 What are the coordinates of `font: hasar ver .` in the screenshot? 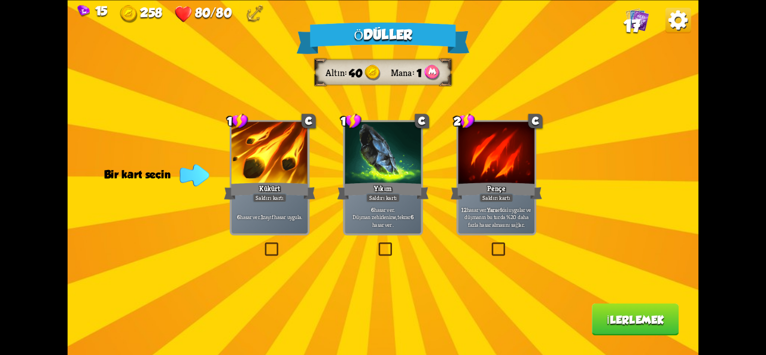 It's located at (383, 224).